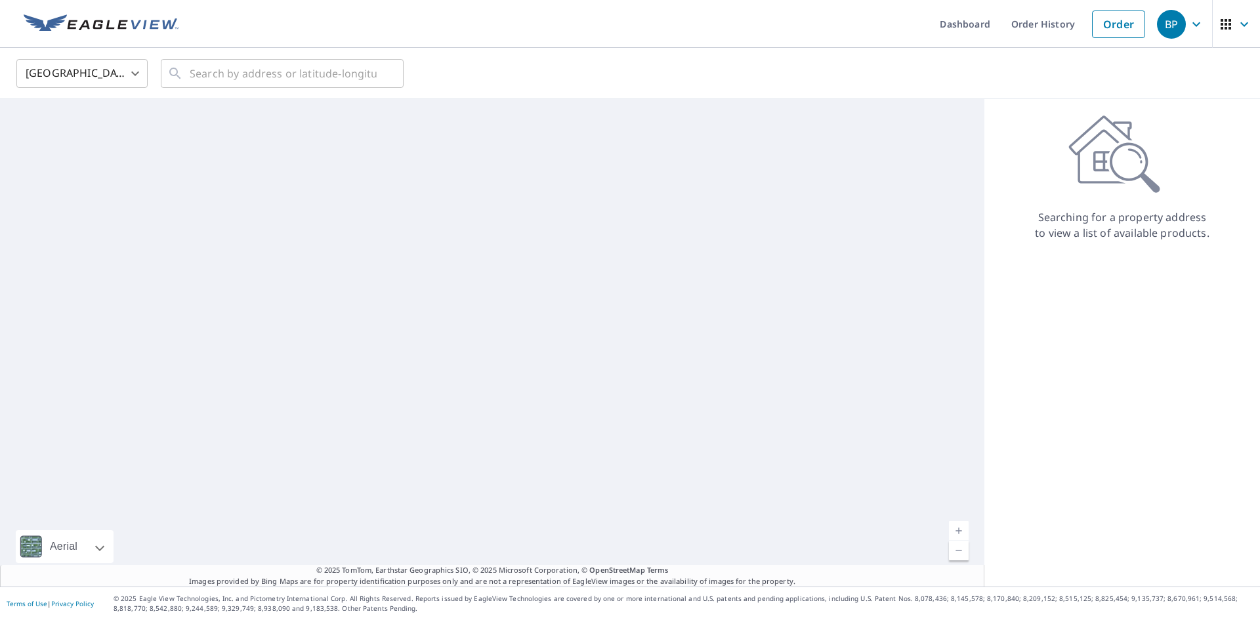 This screenshot has height=620, width=1260. I want to click on span: © 2025 TomTom, Earthstar Geographics SIO, © 2025 Microsoft Corporation, ©, so click(492, 570).